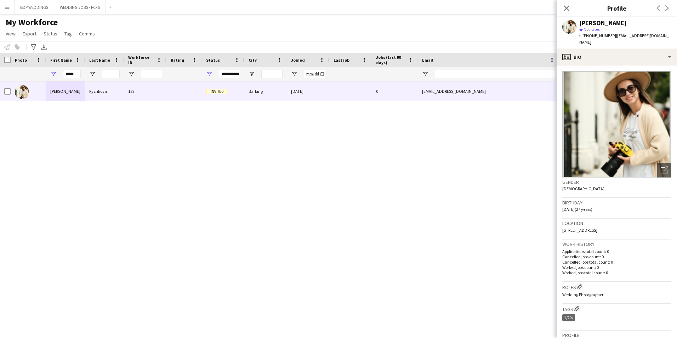 This screenshot has width=677, height=338. I want to click on img: Hanna Ryzhkova, so click(22, 92).